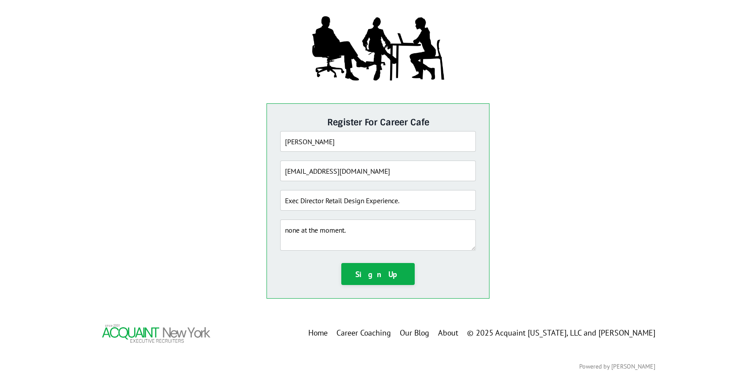  I want to click on input: Title, so click(378, 200).